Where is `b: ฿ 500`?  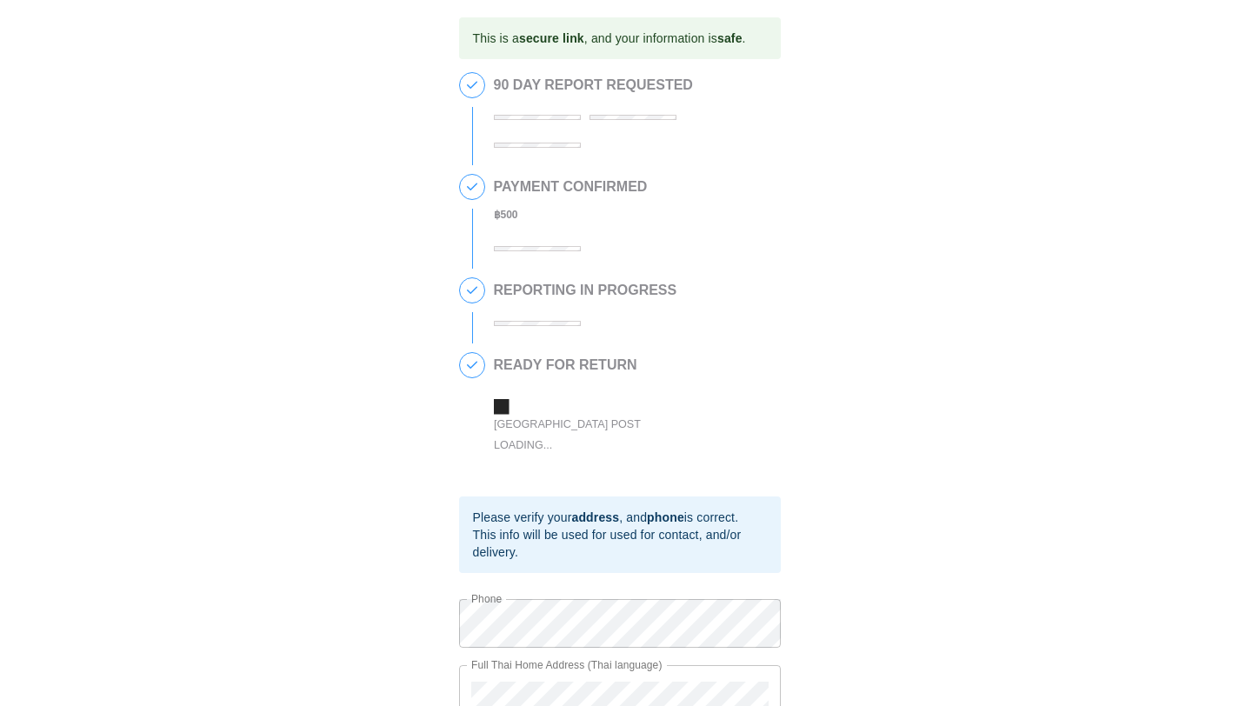 b: ฿ 500 is located at coordinates (506, 215).